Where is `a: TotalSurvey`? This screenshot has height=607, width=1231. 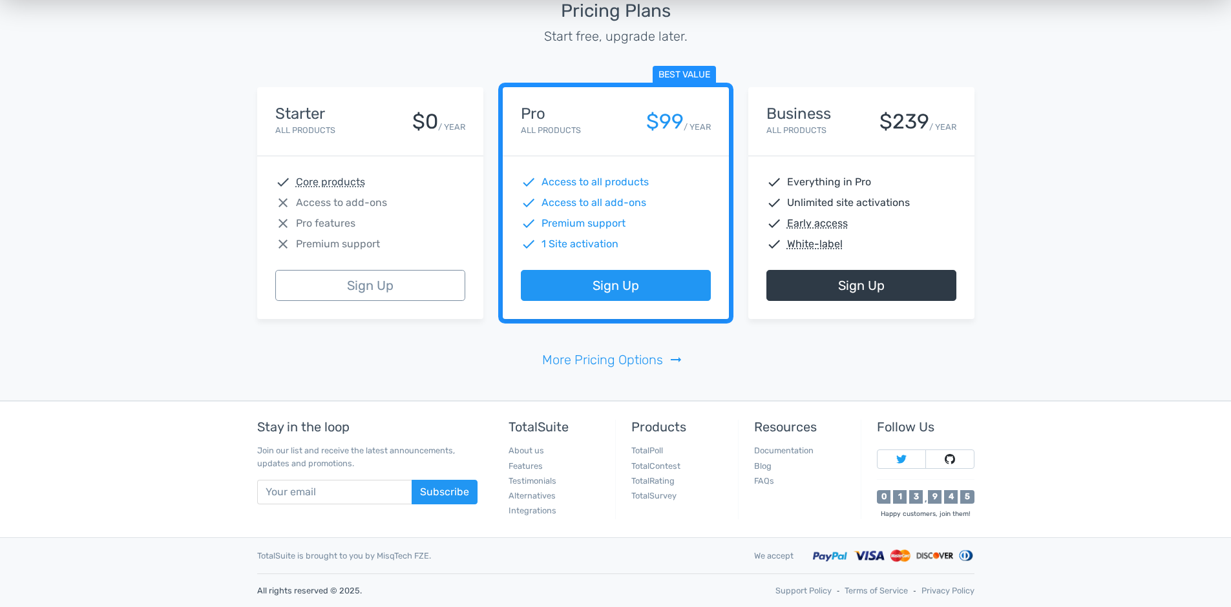 a: TotalSurvey is located at coordinates (654, 496).